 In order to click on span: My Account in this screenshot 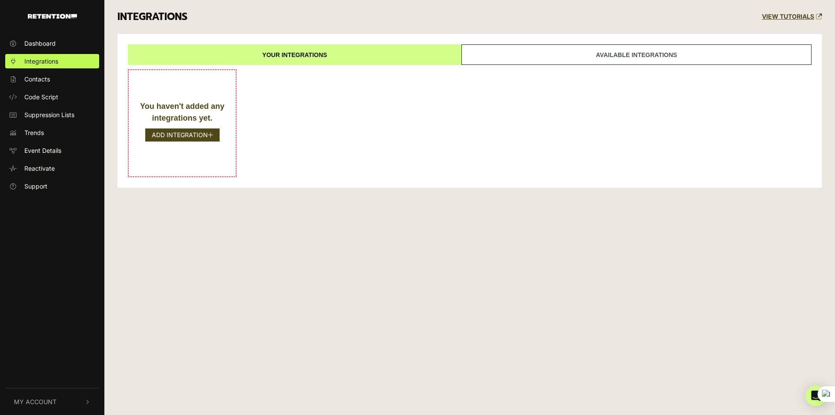, I will do `click(35, 401)`.